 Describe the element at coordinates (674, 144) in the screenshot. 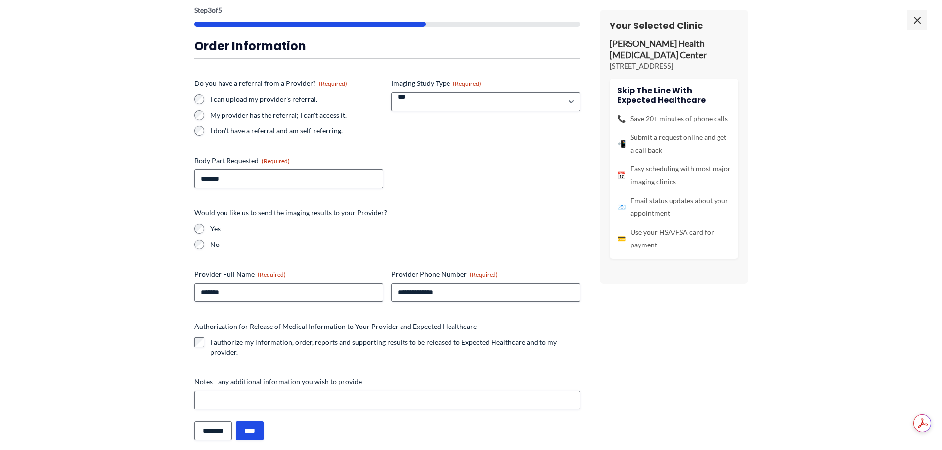

I see `li: Submit a request online and get a call back` at that location.